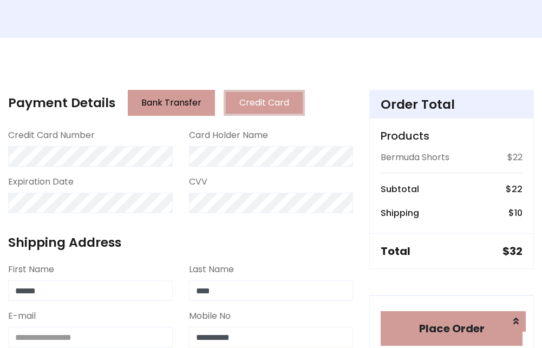  I want to click on h4: Order Total, so click(452, 104).